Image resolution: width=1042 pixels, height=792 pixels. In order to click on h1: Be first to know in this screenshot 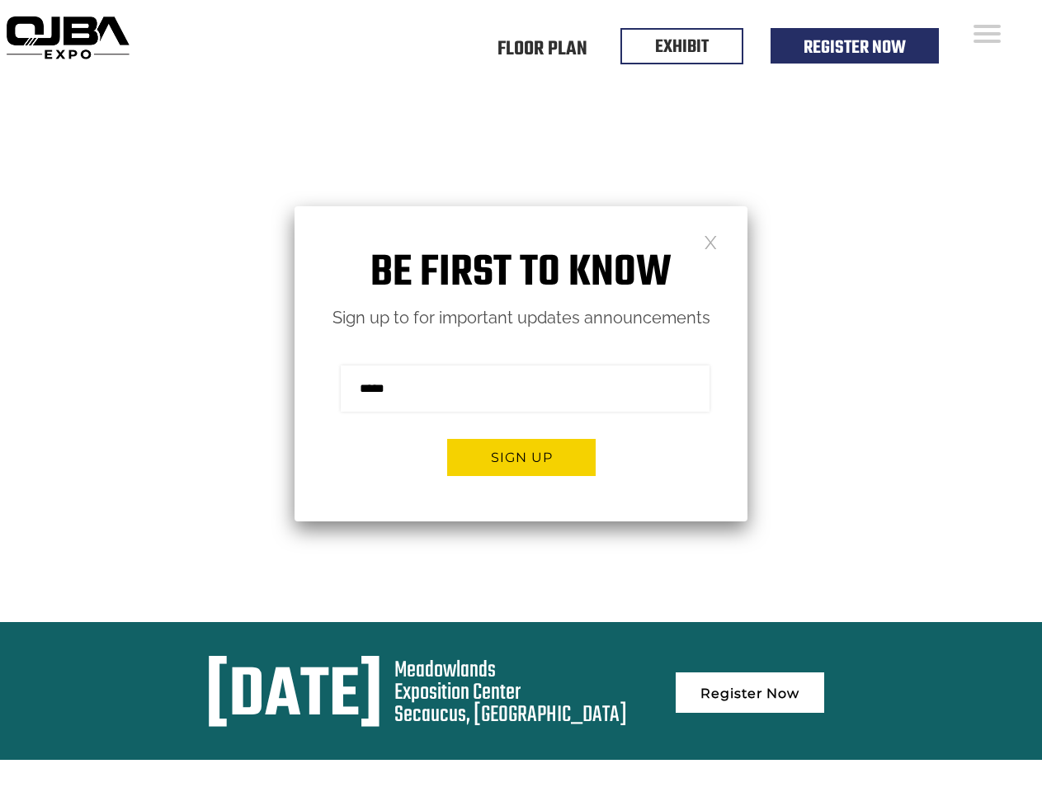, I will do `click(520, 273)`.